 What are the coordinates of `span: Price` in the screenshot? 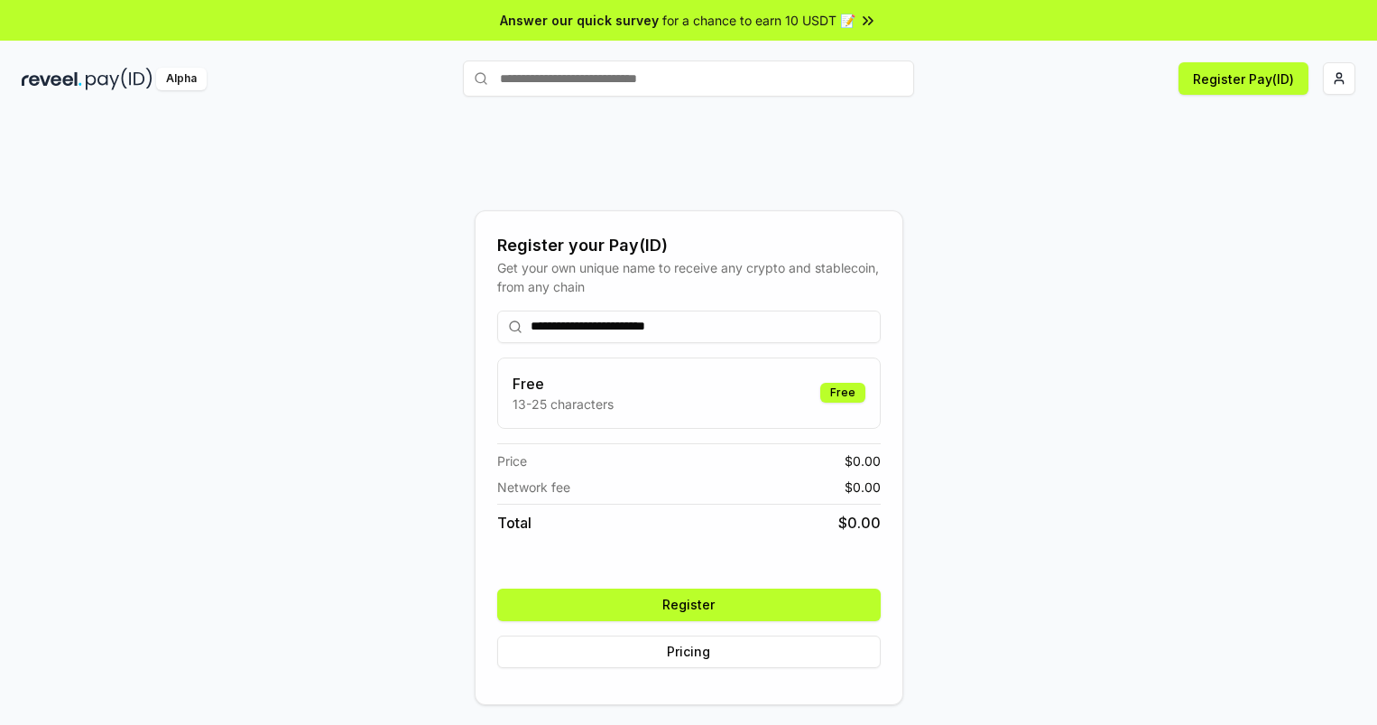 It's located at (512, 460).